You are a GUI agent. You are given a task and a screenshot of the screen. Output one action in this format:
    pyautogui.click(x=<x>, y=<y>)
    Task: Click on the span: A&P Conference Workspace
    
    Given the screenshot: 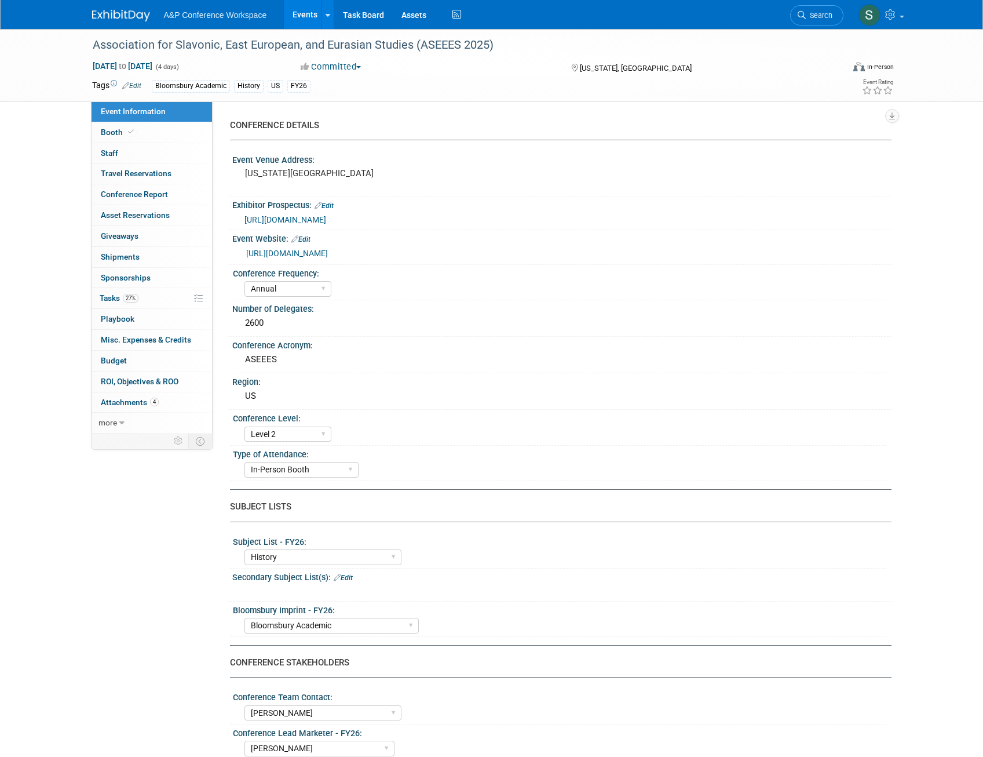 What is the action you would take?
    pyautogui.click(x=216, y=15)
    